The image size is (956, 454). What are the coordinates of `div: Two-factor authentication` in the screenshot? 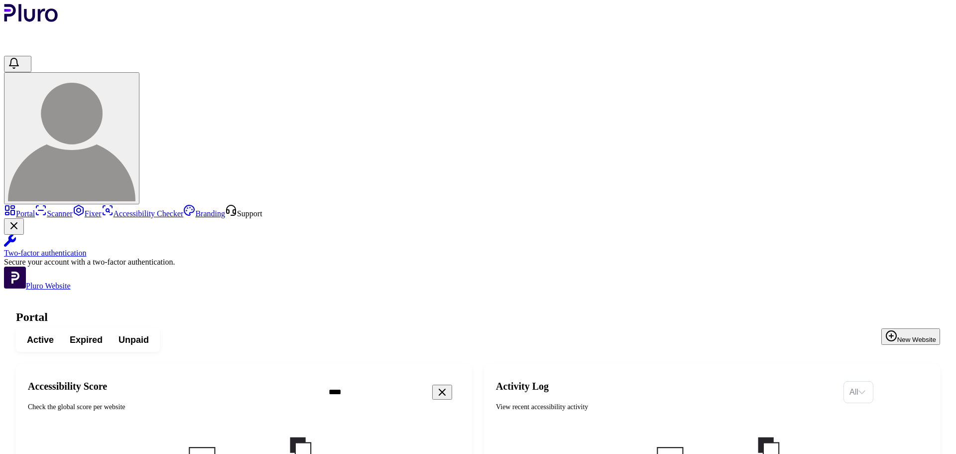 It's located at (478, 253).